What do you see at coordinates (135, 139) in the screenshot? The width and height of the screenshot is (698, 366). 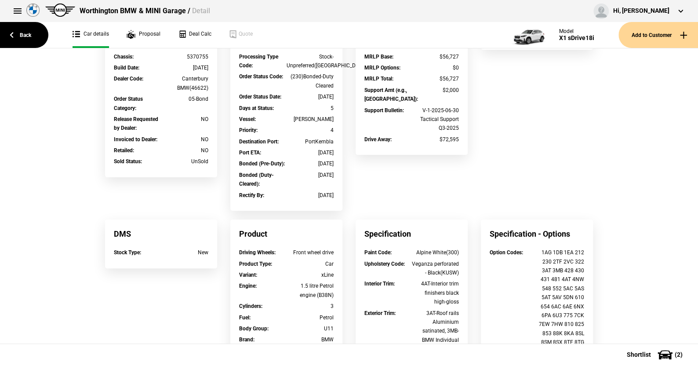 I see `strong: Invoiced to Dealer :` at bounding box center [135, 139].